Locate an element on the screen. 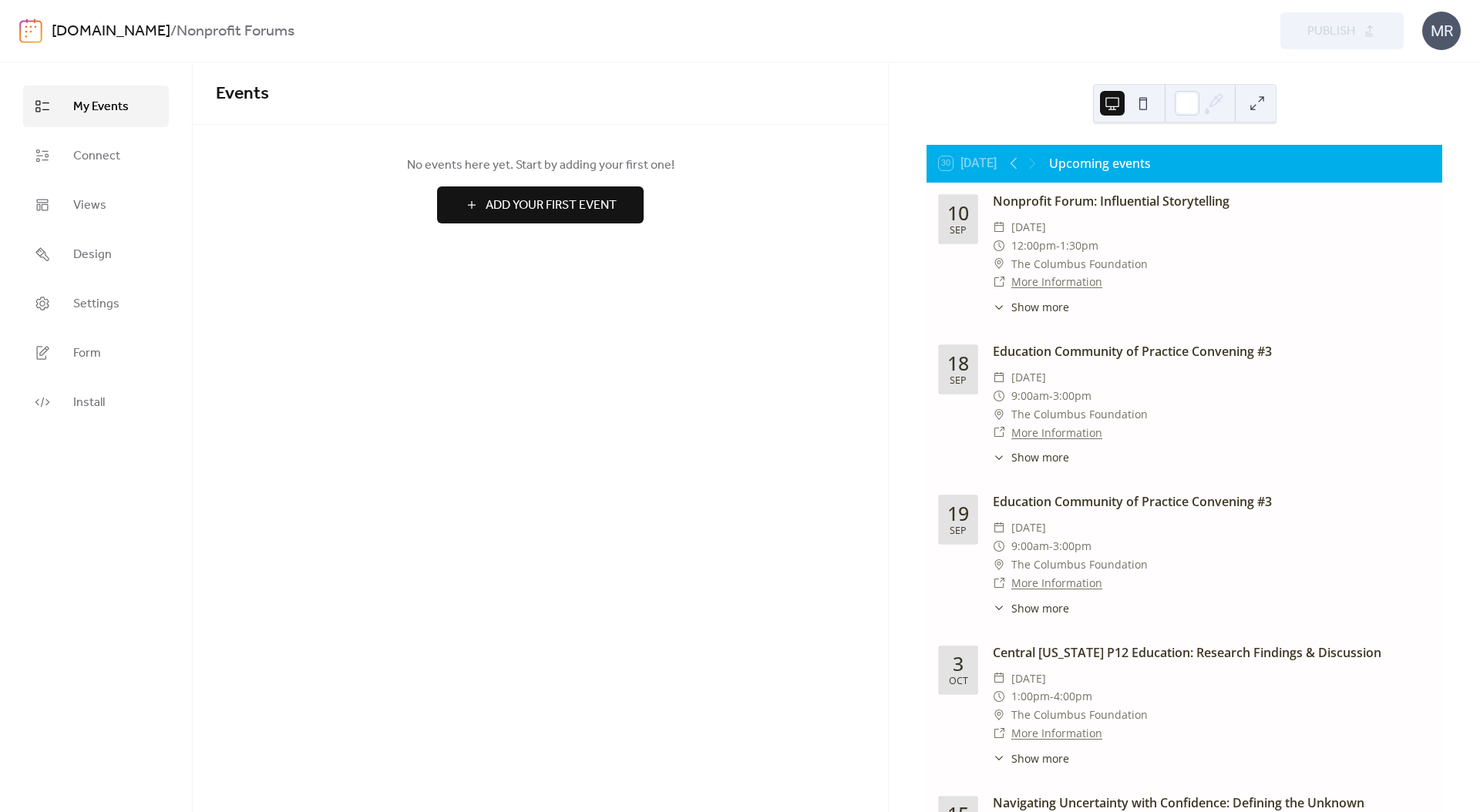 This screenshot has height=812, width=1480. span: 1:00pm is located at coordinates (1031, 697).